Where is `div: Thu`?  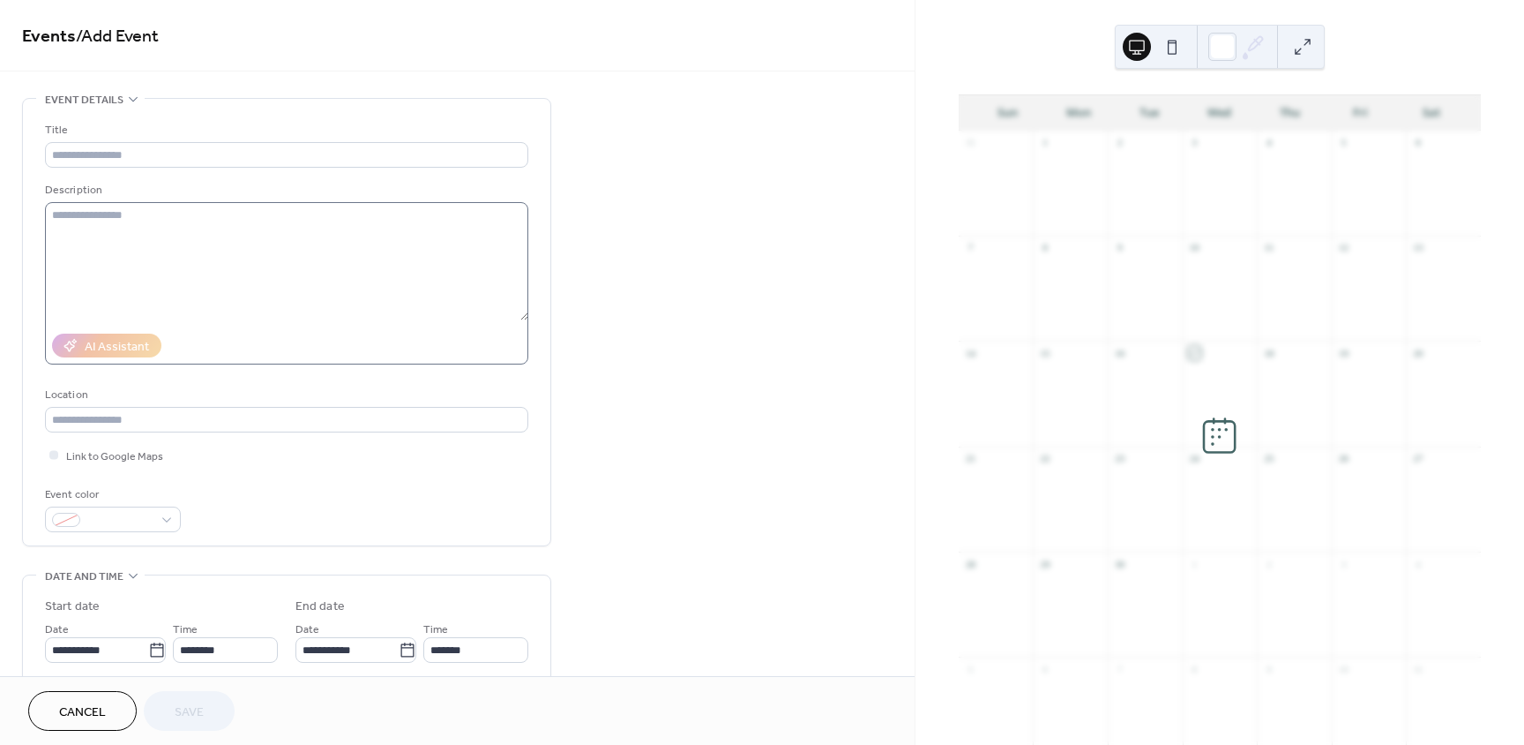 div: Thu is located at coordinates (1291, 113).